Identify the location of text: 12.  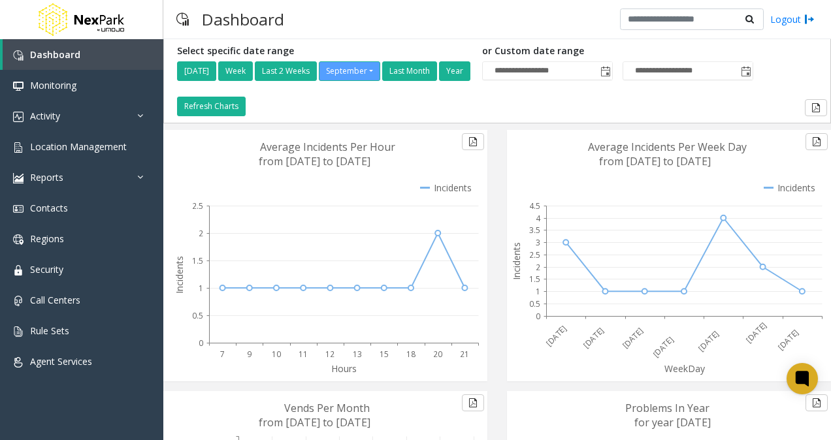
(330, 354).